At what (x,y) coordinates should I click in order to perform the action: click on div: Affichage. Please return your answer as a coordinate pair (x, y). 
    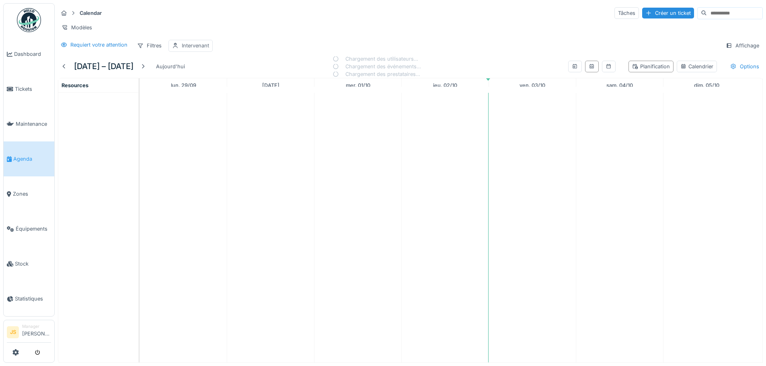
    Looking at the image, I should click on (742, 45).